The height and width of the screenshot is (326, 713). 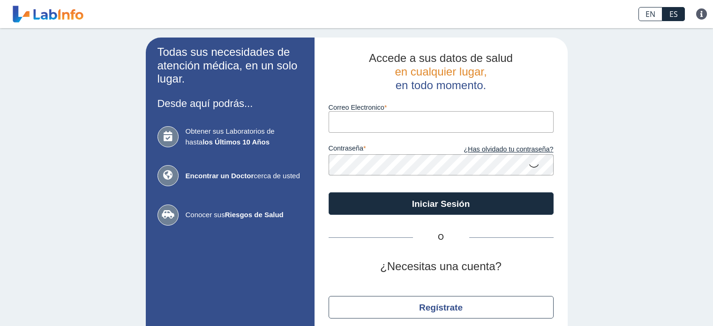 I want to click on span: Accede a sus datos de salud, so click(x=440, y=58).